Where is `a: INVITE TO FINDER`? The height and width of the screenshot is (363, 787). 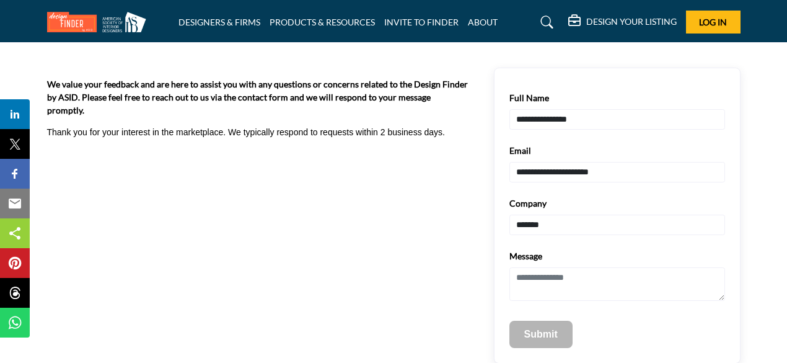 a: INVITE TO FINDER is located at coordinates (422, 22).